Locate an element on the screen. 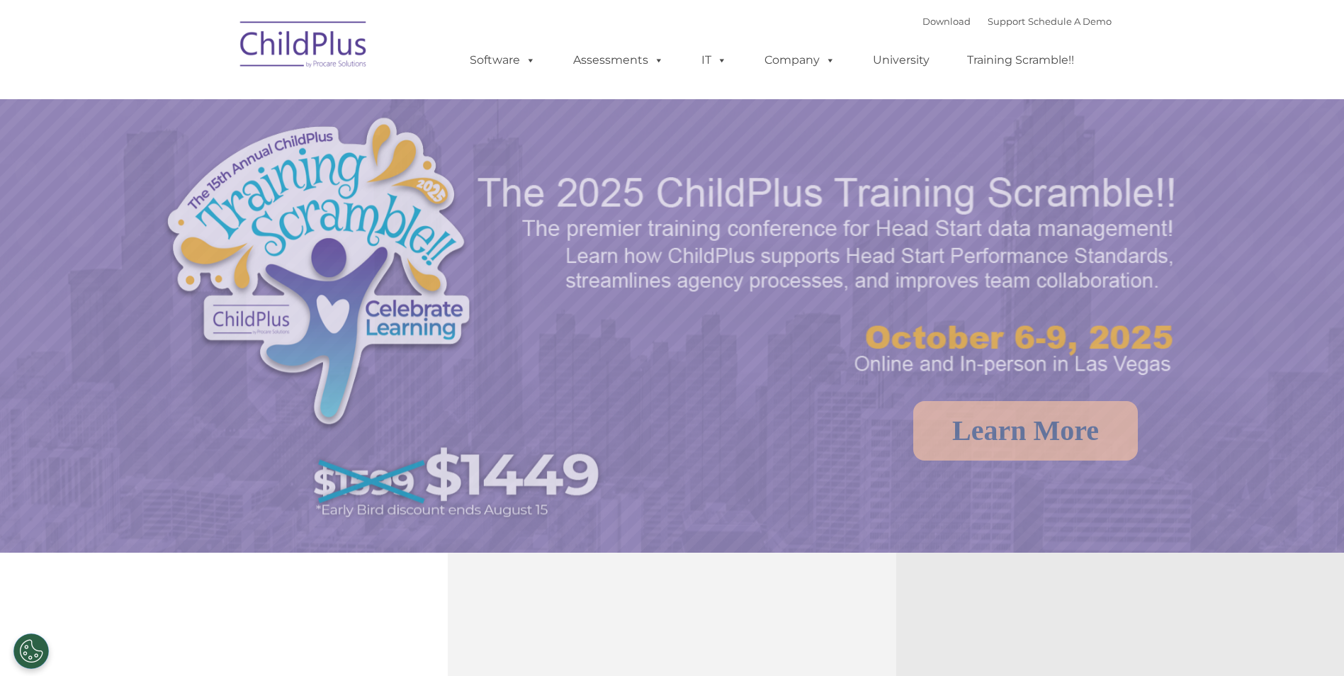  a: Assessments is located at coordinates (619, 60).